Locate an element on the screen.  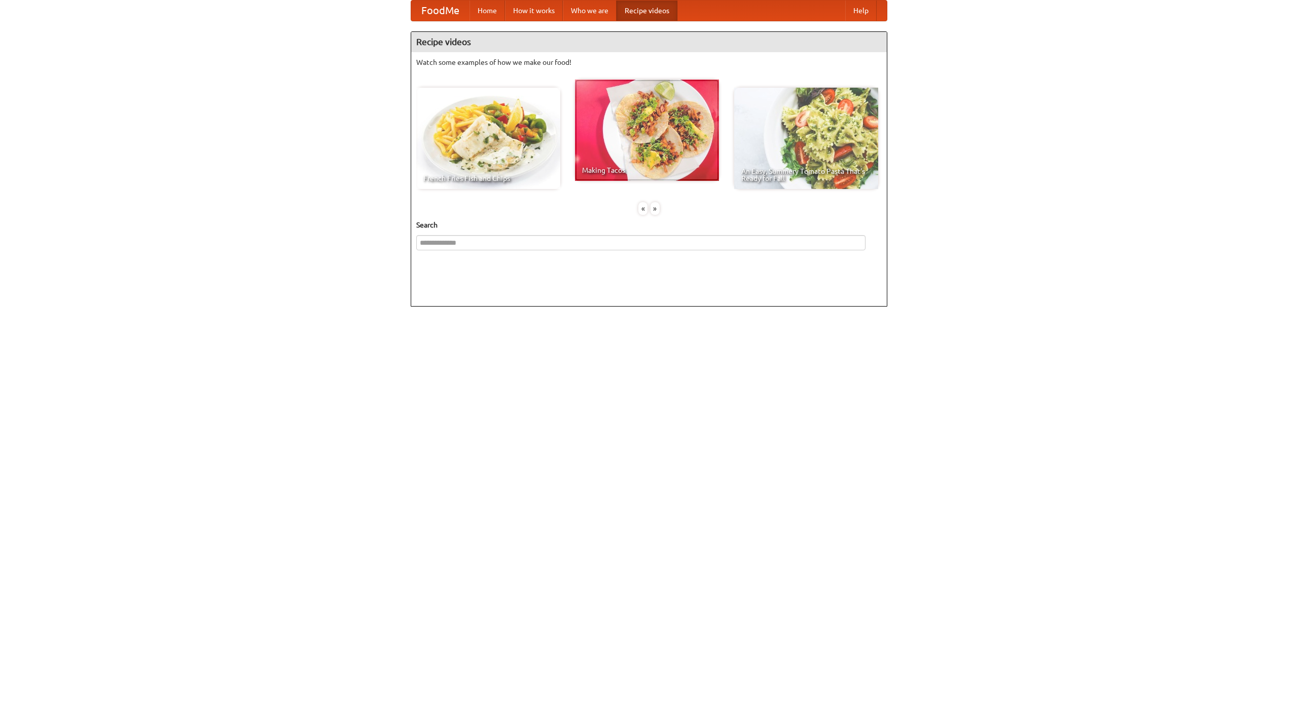
span: Making Tacos is located at coordinates (647, 170).